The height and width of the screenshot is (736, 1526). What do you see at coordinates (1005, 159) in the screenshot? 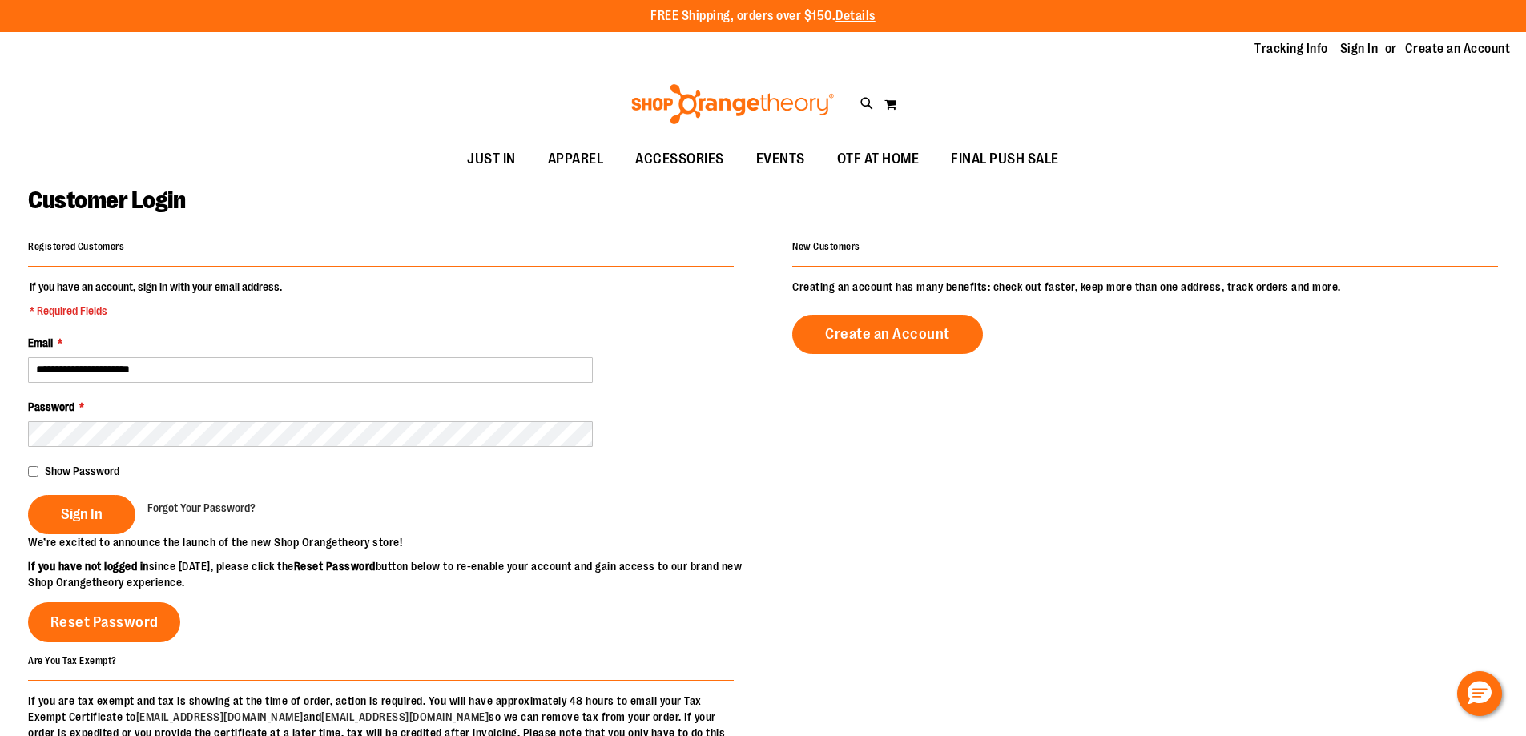
I see `a: FINAL PUSH SALE` at bounding box center [1005, 159].